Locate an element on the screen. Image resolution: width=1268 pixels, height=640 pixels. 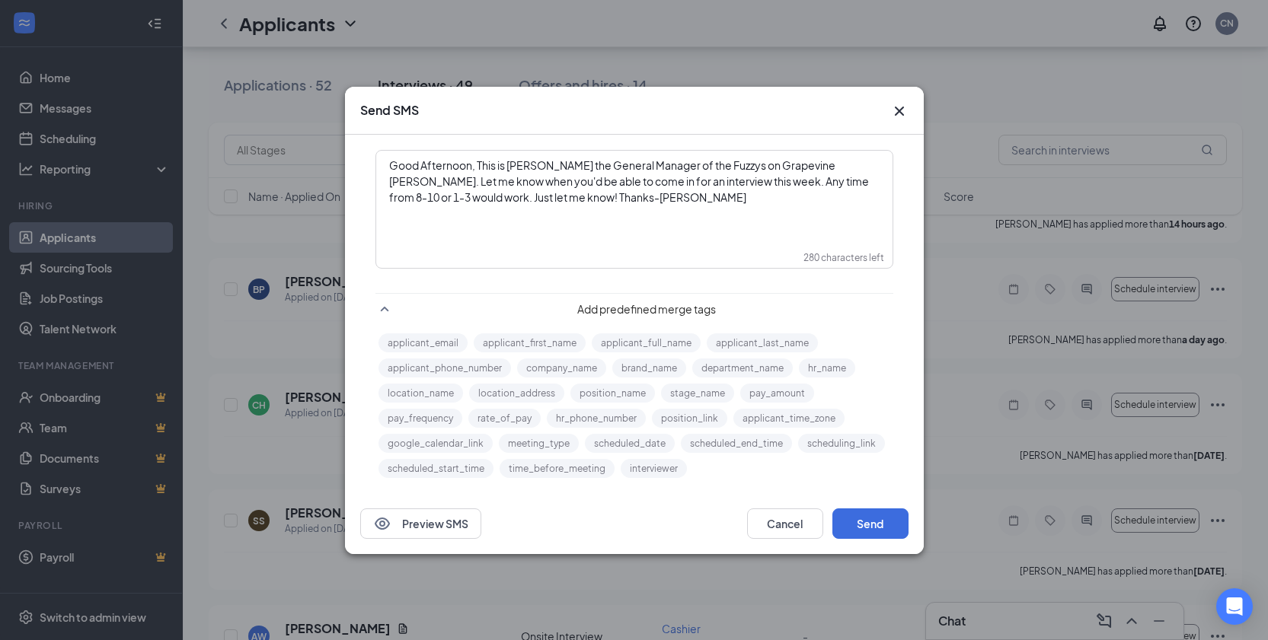
button: department_name is located at coordinates (742, 368).